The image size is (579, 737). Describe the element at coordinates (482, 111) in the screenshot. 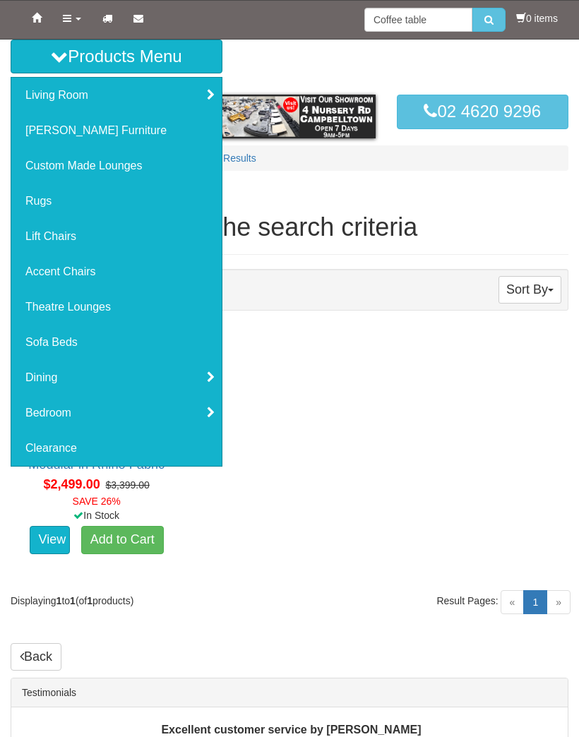

I see `a: 02 4620 9296` at that location.